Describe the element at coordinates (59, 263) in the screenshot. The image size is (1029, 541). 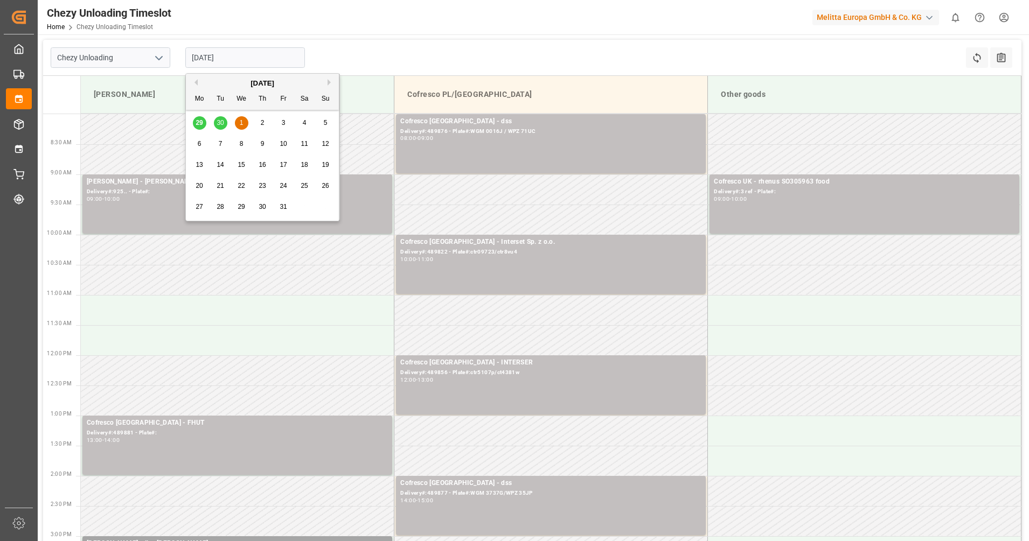
I see `span: 10:30 AM` at that location.